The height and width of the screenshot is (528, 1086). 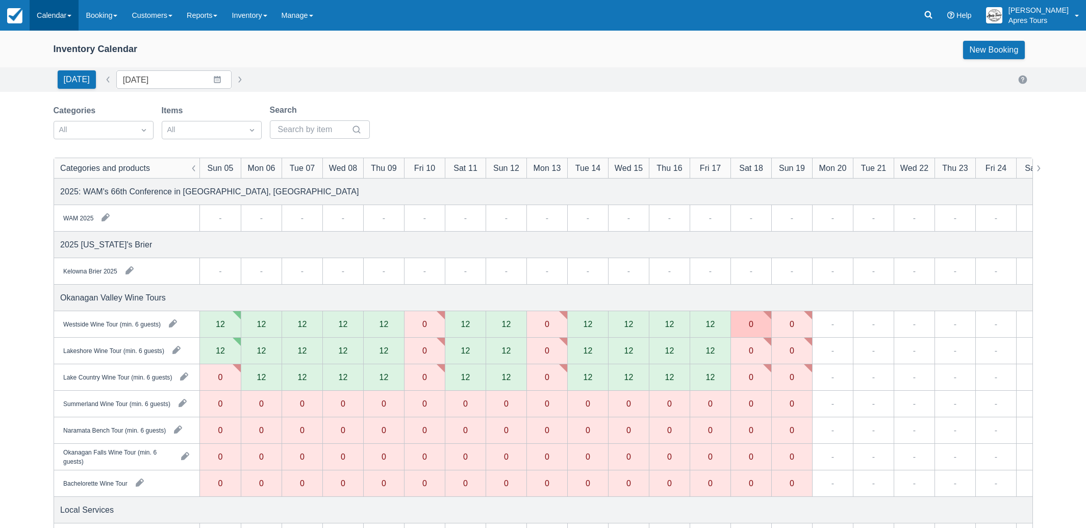 What do you see at coordinates (113, 297) in the screenshot?
I see `div: Okanagan Valley Wine Tours` at bounding box center [113, 297].